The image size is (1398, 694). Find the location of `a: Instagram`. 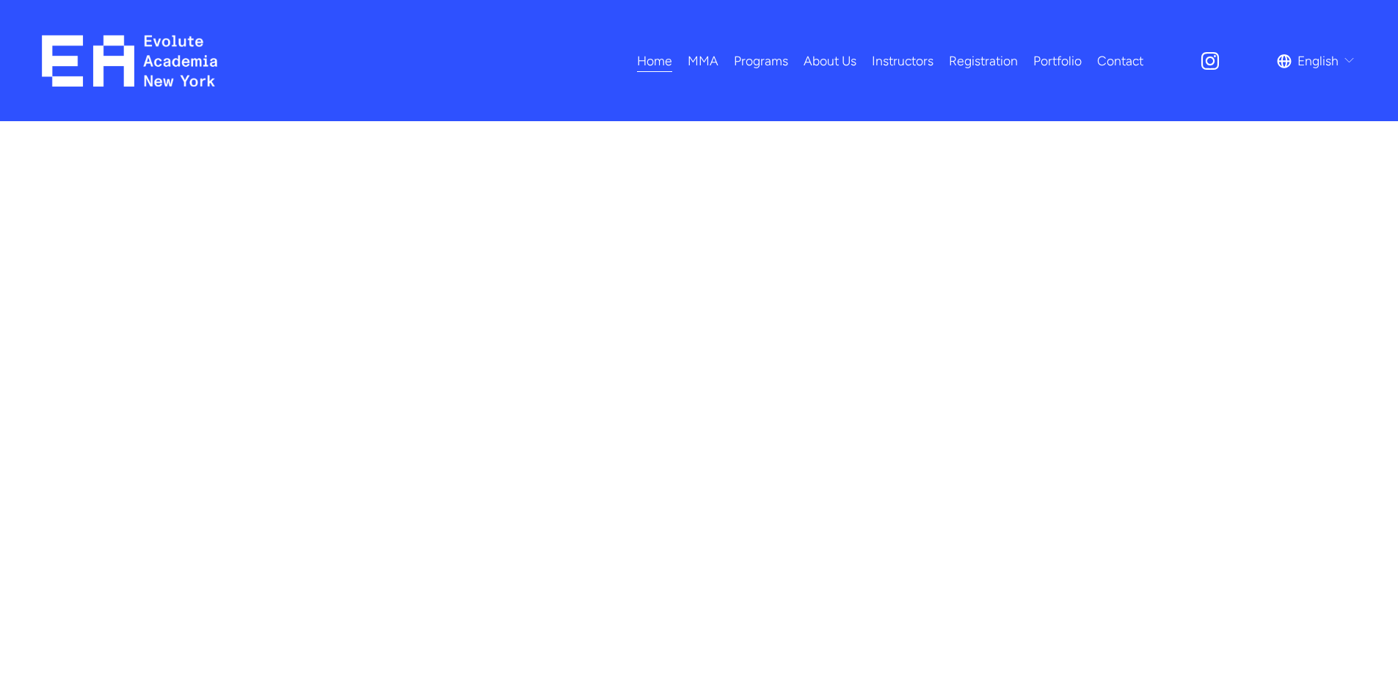

a: Instagram is located at coordinates (1211, 61).